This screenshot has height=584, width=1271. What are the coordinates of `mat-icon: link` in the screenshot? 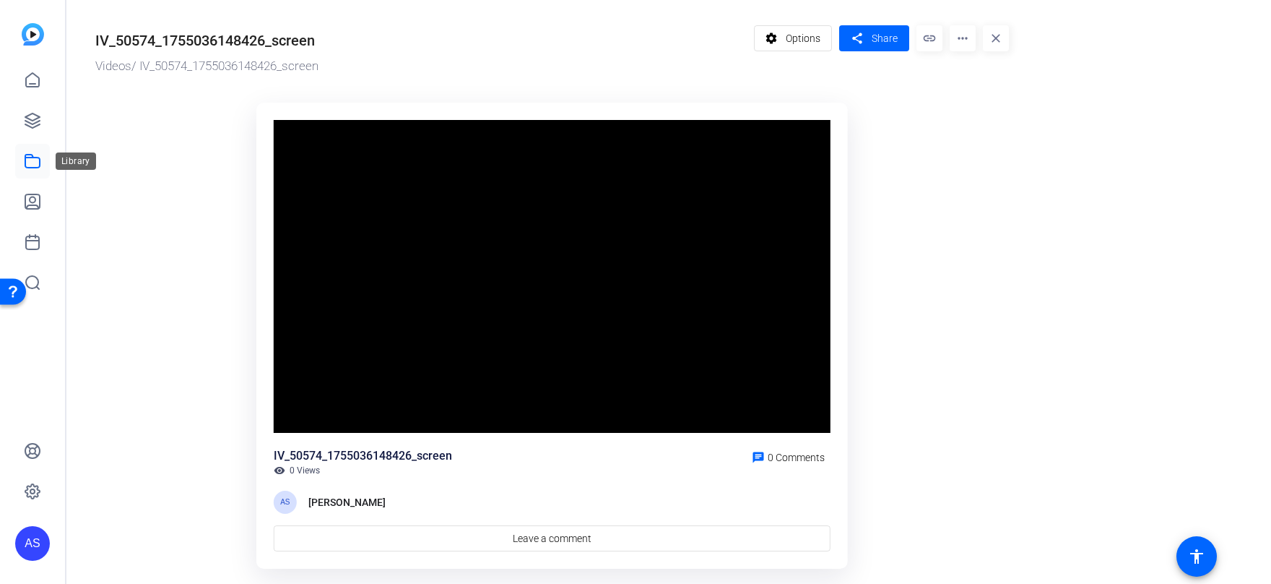 It's located at (930, 38).